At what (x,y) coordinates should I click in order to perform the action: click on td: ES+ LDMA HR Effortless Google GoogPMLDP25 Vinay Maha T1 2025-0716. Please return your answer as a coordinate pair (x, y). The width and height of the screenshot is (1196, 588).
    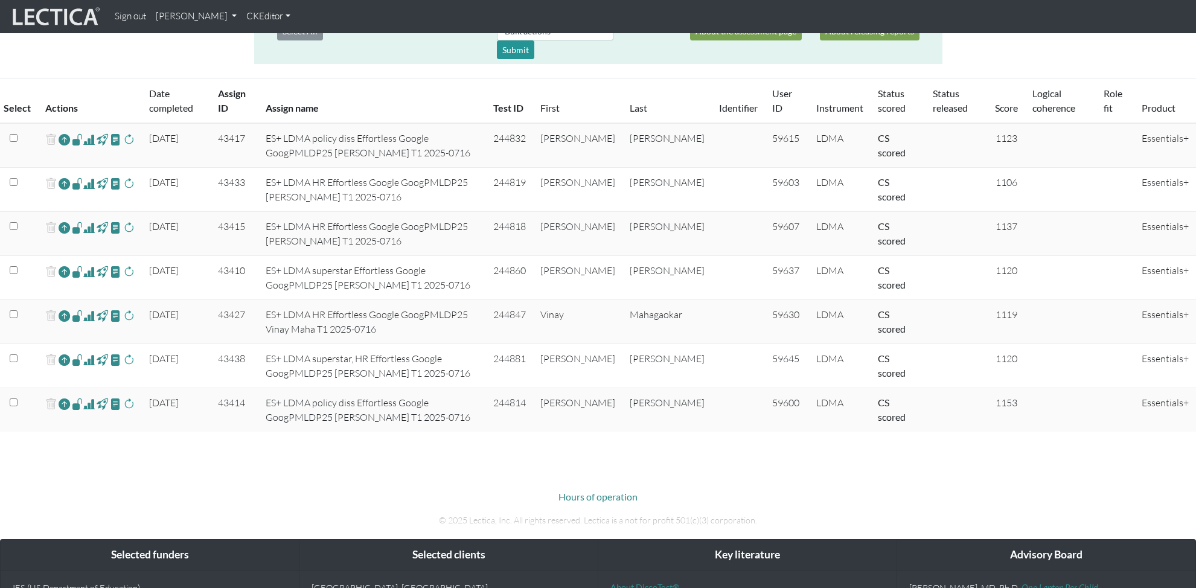
    Looking at the image, I should click on (372, 322).